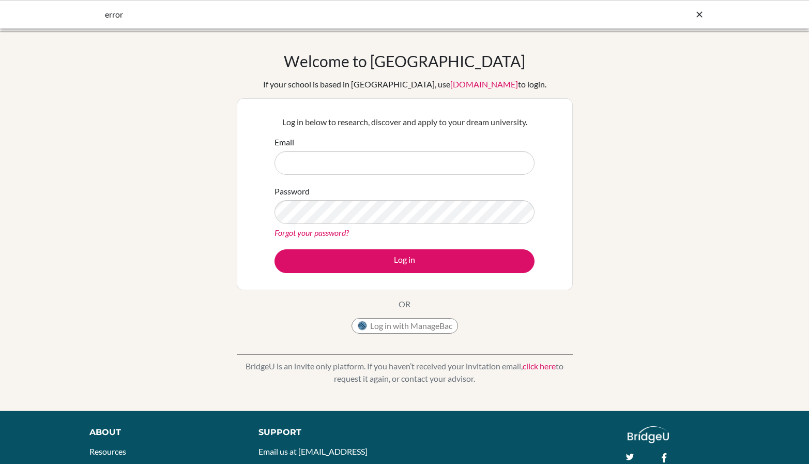 The width and height of the screenshot is (809, 464). What do you see at coordinates (405, 372) in the screenshot?
I see `p: BridgeU is an invite only platform. If you haven’t received your invitation email, to request it ...` at bounding box center [405, 372].